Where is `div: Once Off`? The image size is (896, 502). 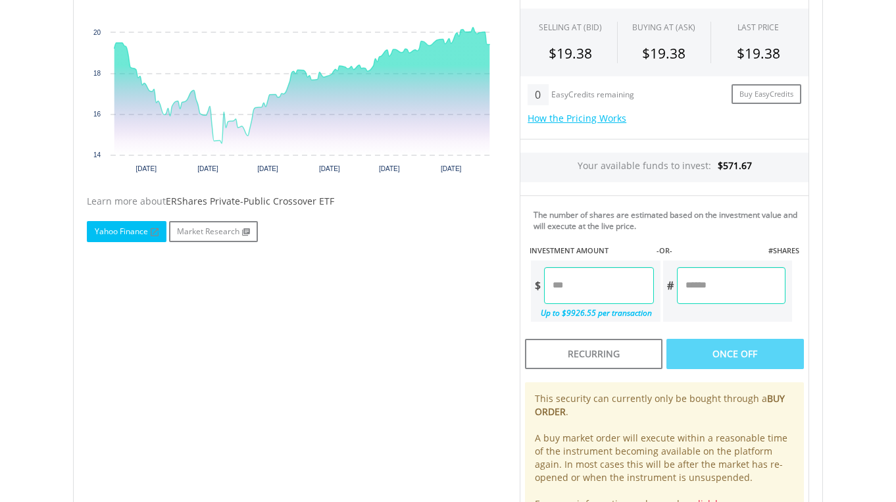 div: Once Off is located at coordinates (735, 354).